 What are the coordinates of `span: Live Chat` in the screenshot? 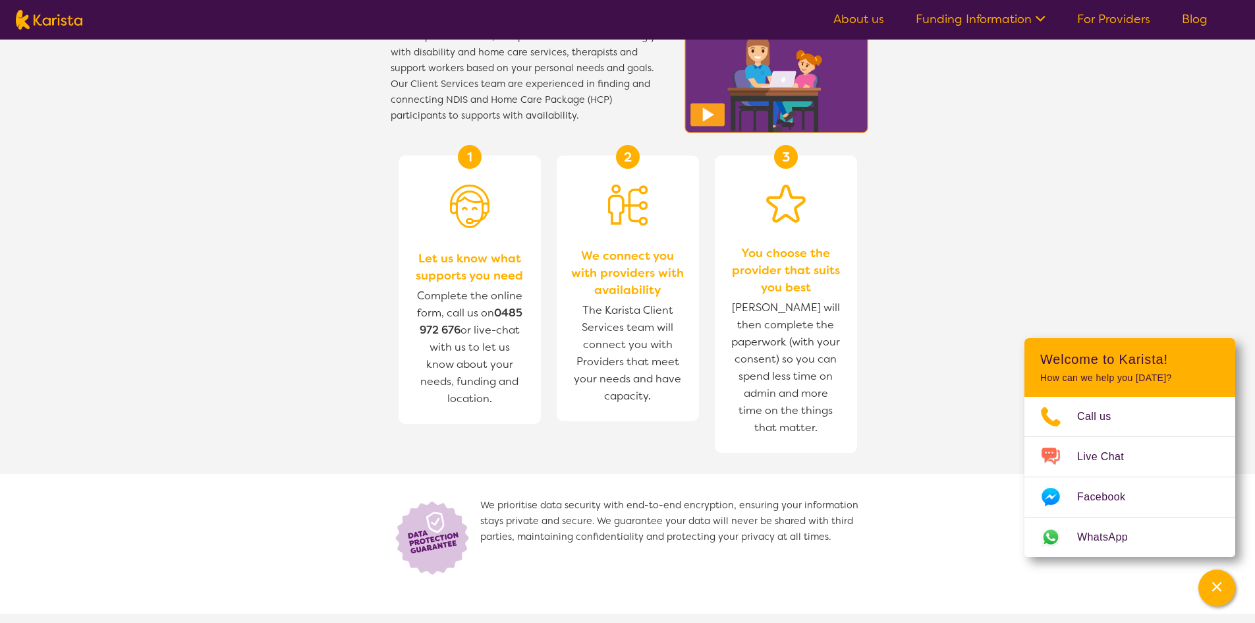 It's located at (1108, 457).